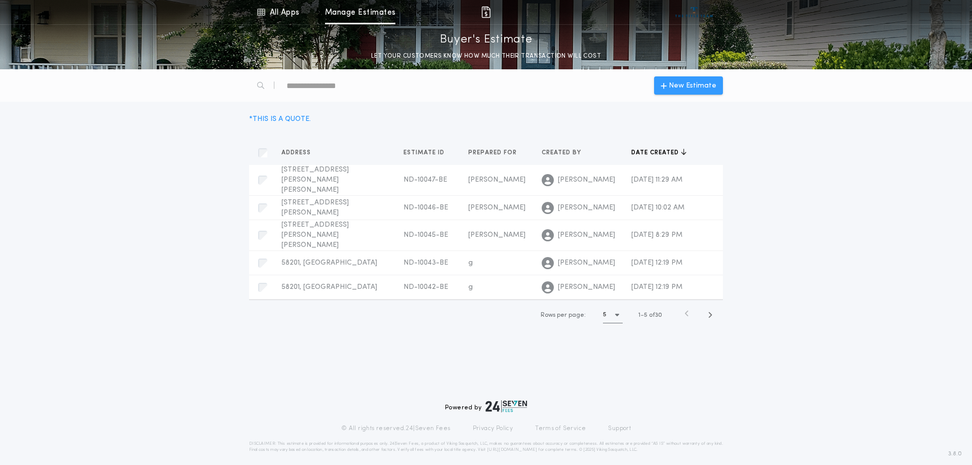  I want to click on img: logo, so click(506, 406).